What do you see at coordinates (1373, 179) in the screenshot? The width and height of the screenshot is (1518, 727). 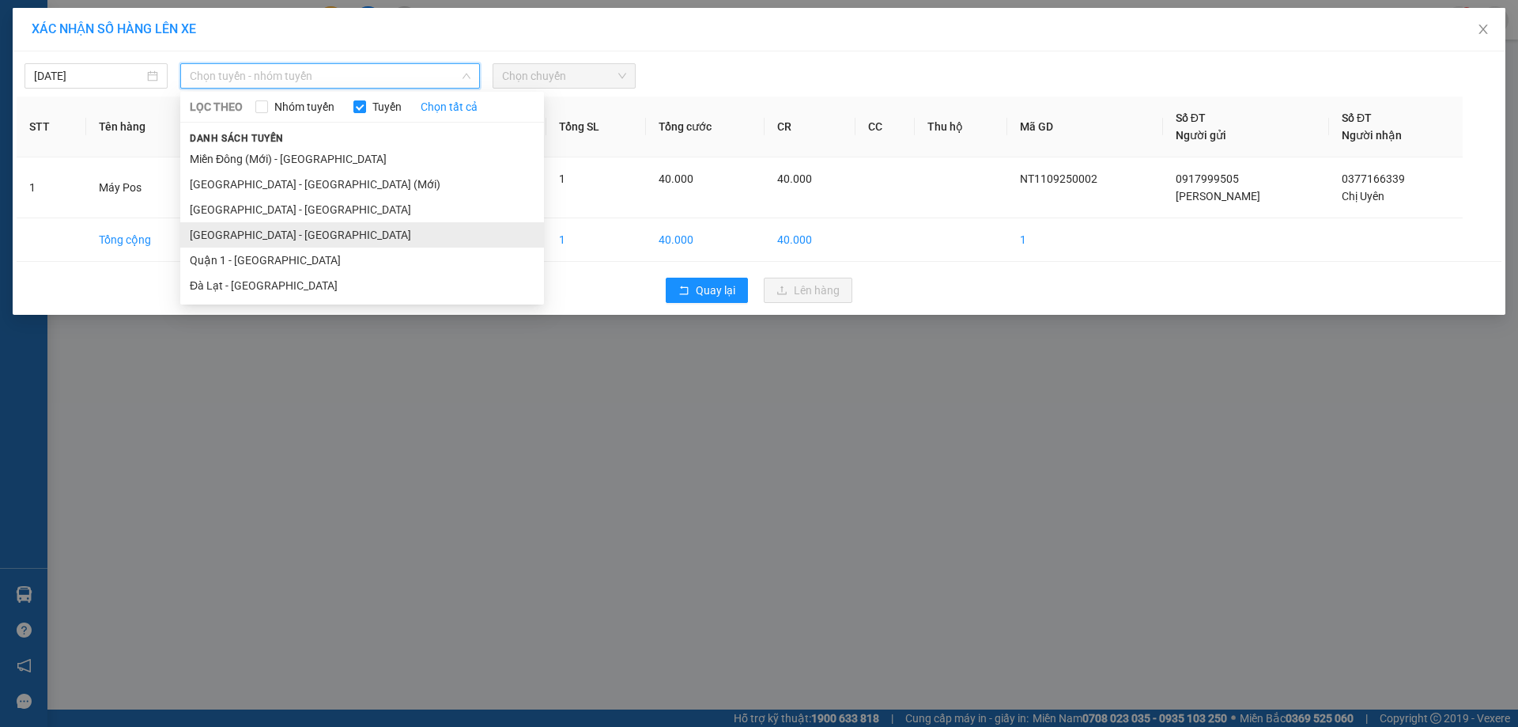 I see `span: 0377166339` at bounding box center [1373, 179].